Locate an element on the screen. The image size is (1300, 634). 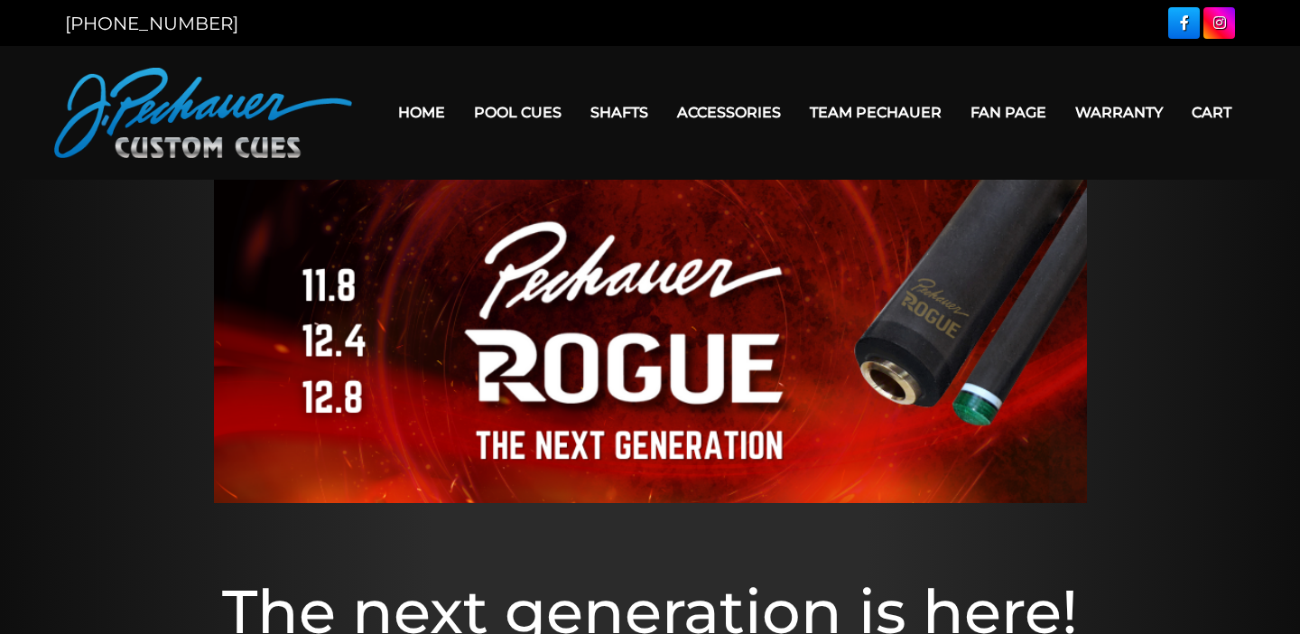
img: Pechauer Custom Cues is located at coordinates (203, 113).